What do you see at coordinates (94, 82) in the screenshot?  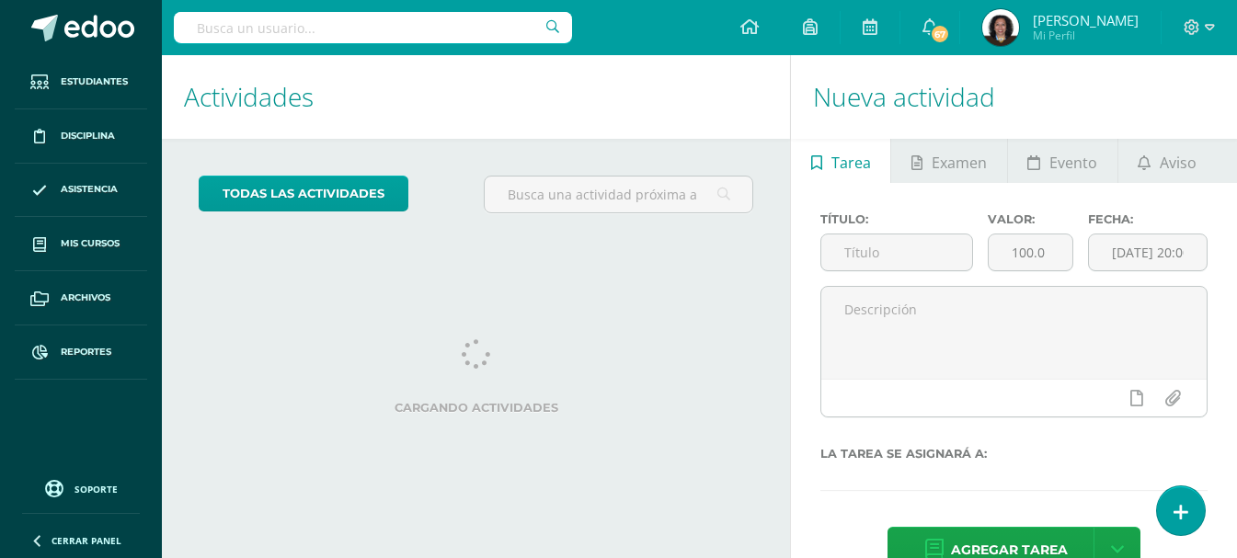 I see `span: Estudiantes` at bounding box center [94, 82].